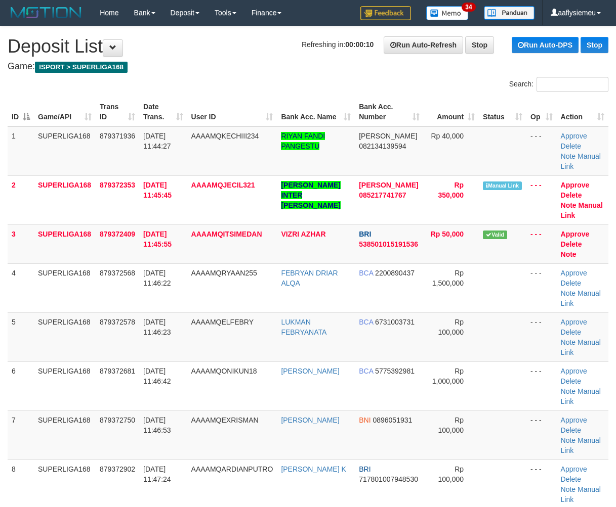  What do you see at coordinates (117, 420) in the screenshot?
I see `span: 879372750` at bounding box center [117, 420].